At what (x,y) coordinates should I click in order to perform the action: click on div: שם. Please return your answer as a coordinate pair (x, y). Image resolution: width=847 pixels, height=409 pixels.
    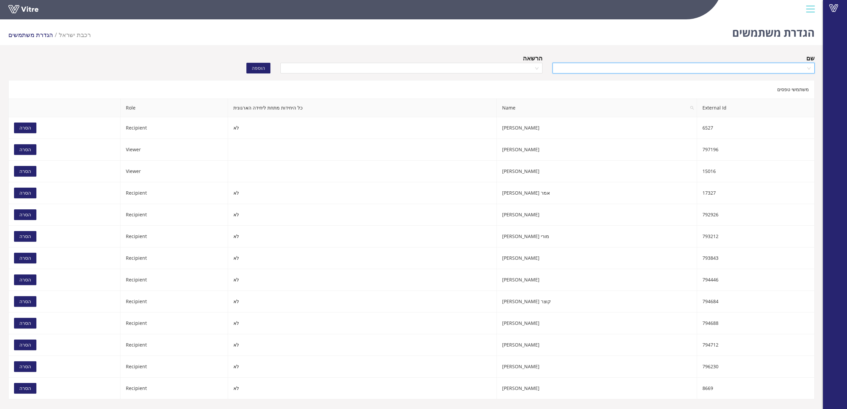
    Looking at the image, I should click on (811, 58).